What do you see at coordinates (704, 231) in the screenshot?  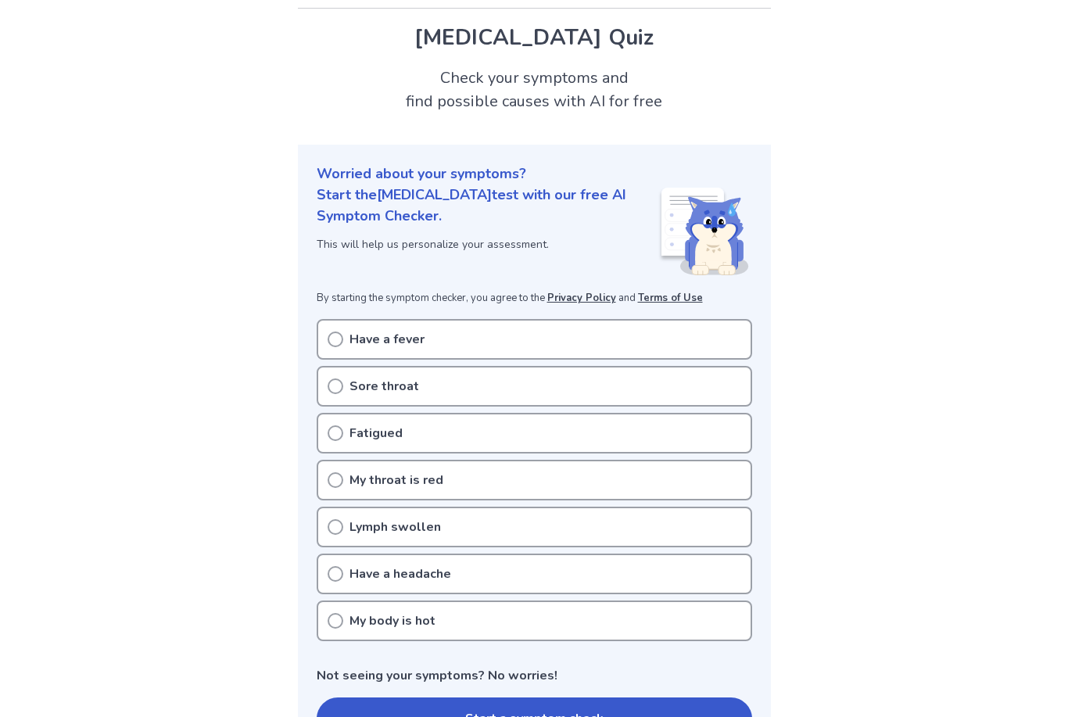 I see `img: Shiba` at bounding box center [704, 231].